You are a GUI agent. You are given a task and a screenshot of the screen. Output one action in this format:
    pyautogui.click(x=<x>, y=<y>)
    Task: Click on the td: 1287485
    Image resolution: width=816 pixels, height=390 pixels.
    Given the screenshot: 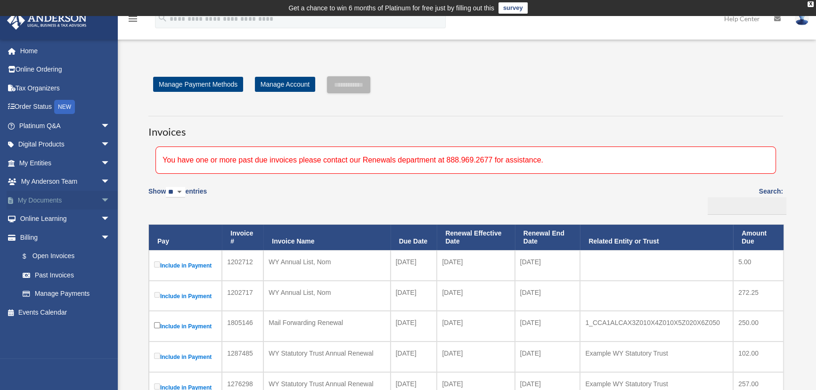 What is the action you would take?
    pyautogui.click(x=242, y=356)
    